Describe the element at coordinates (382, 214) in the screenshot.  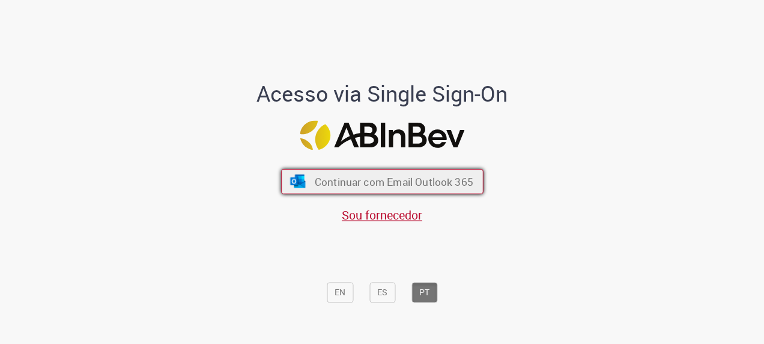
I see `a: Sou fornecedor` at that location.